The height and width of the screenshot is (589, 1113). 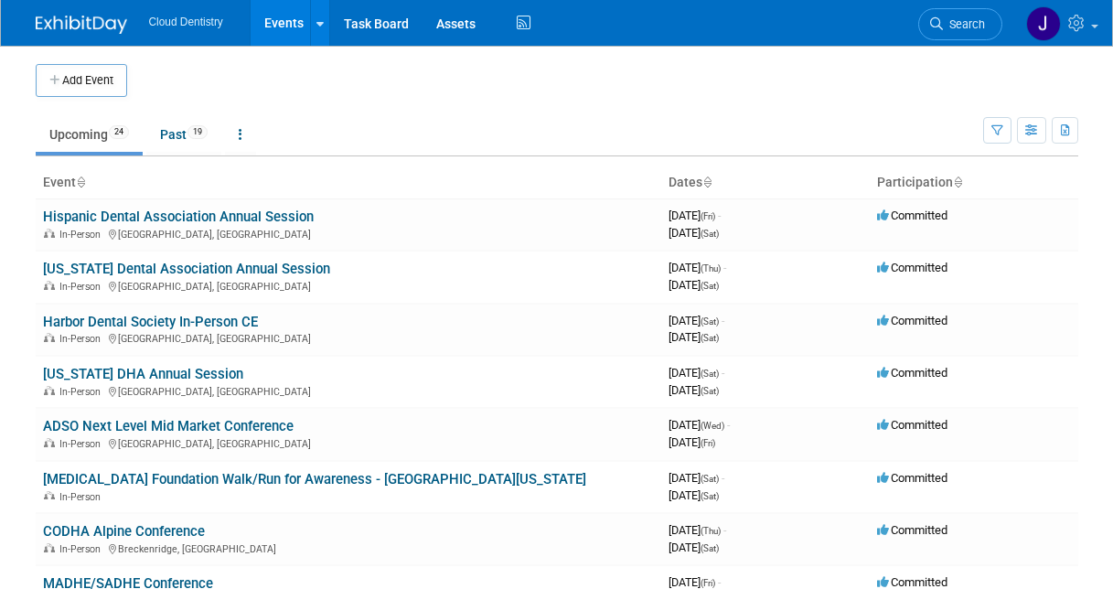 What do you see at coordinates (178, 217) in the screenshot?
I see `a: Hispanic Dental Association Annual Session` at bounding box center [178, 217].